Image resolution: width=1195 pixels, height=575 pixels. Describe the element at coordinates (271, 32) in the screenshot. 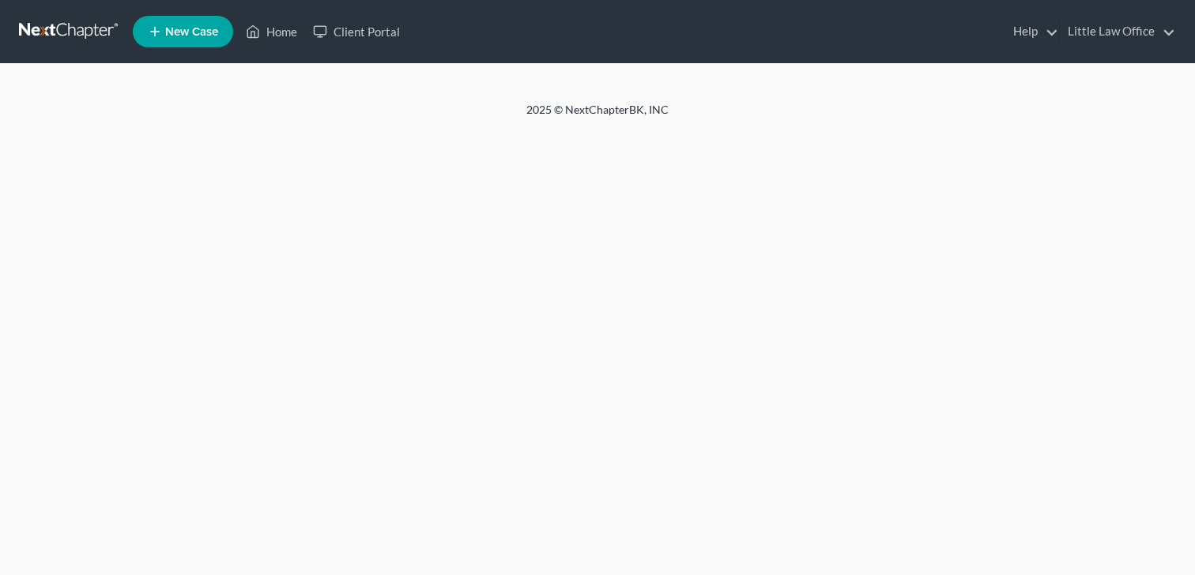

I see `a: Home` at that location.